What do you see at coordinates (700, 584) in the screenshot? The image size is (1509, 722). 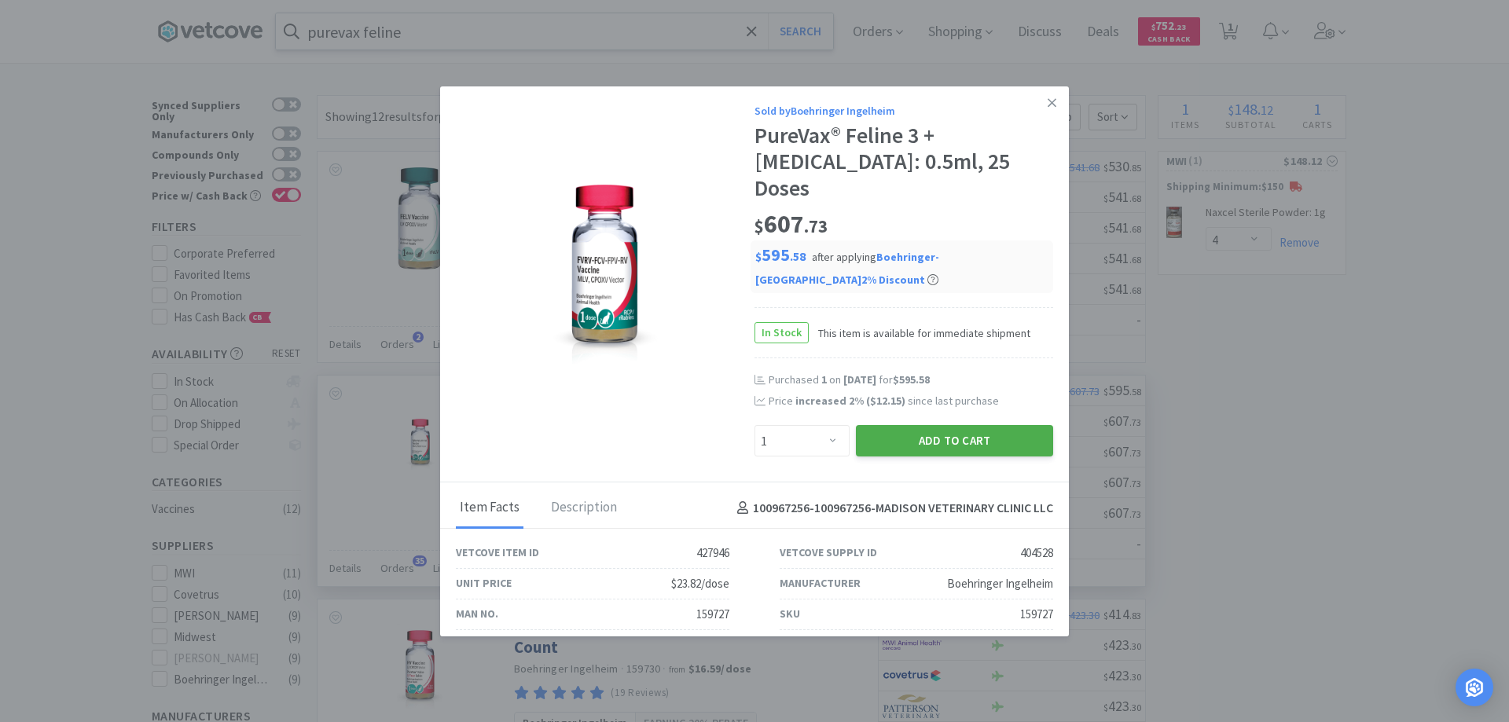 I see `div: $23.82/dose` at bounding box center [700, 584].